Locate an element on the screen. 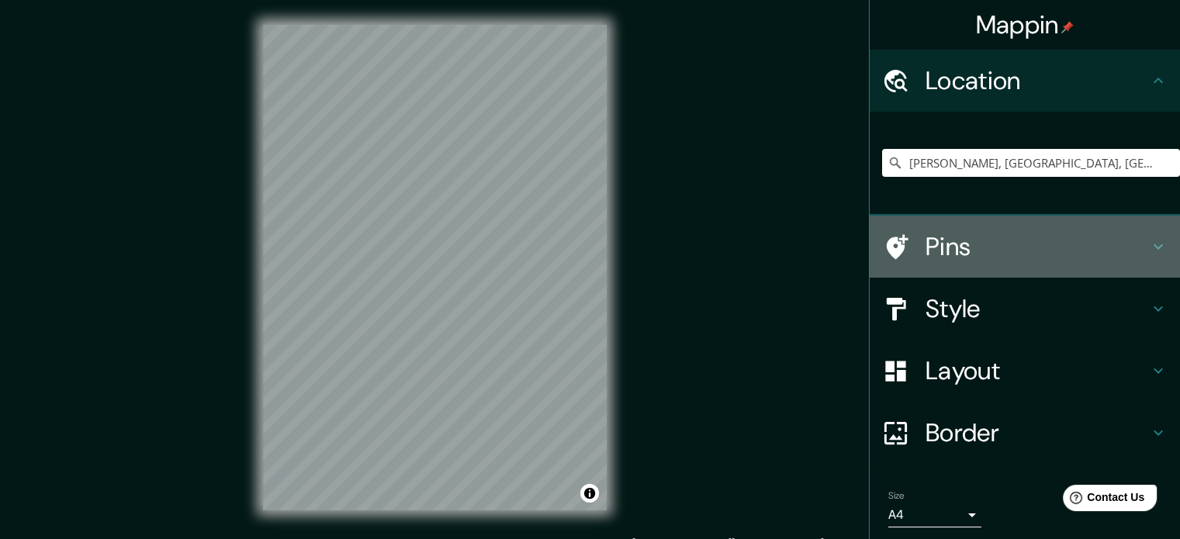  h4: Style is located at coordinates (1037, 309).